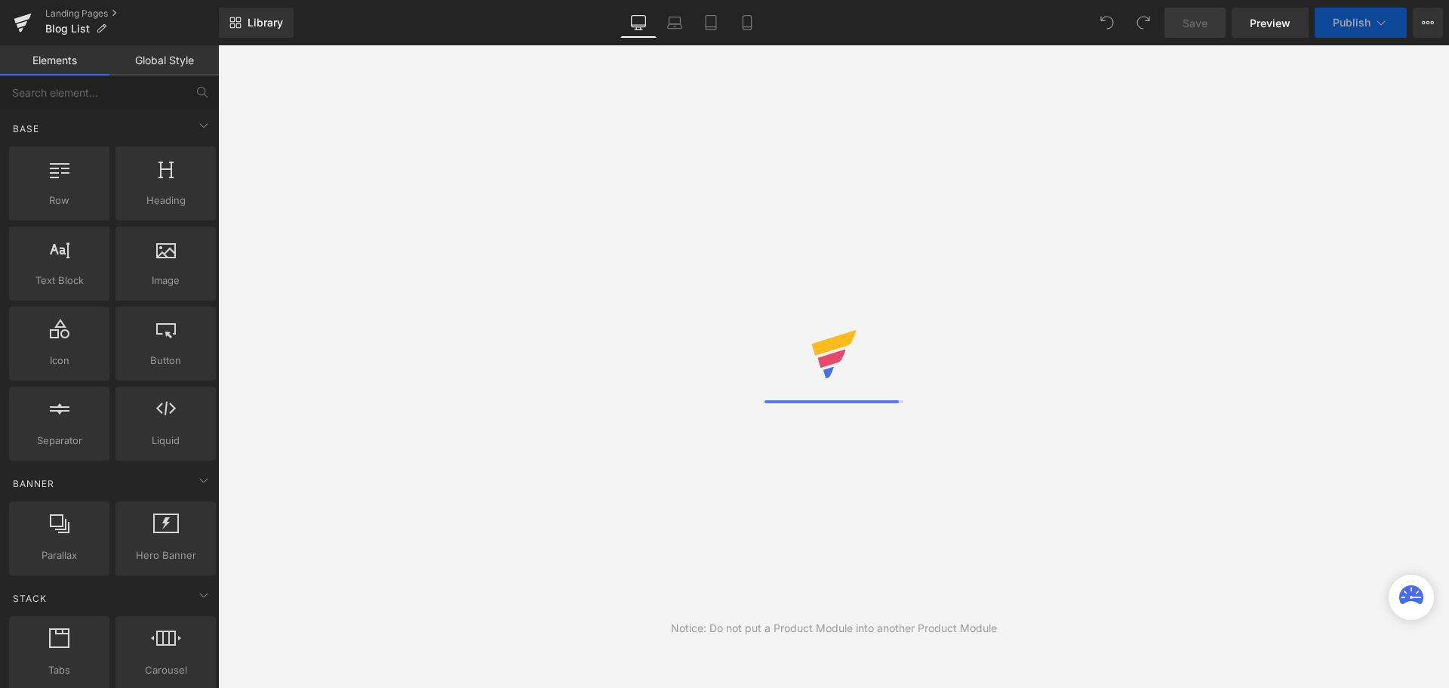  What do you see at coordinates (59, 200) in the screenshot?
I see `span: Row` at bounding box center [59, 200].